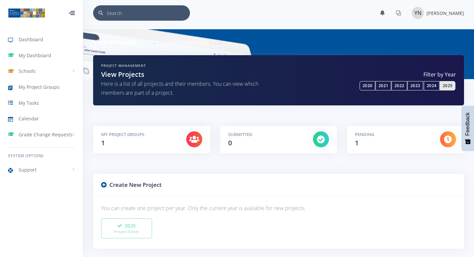 This screenshot has height=257, width=474. I want to click on button: Feedback - Show survey, so click(468, 128).